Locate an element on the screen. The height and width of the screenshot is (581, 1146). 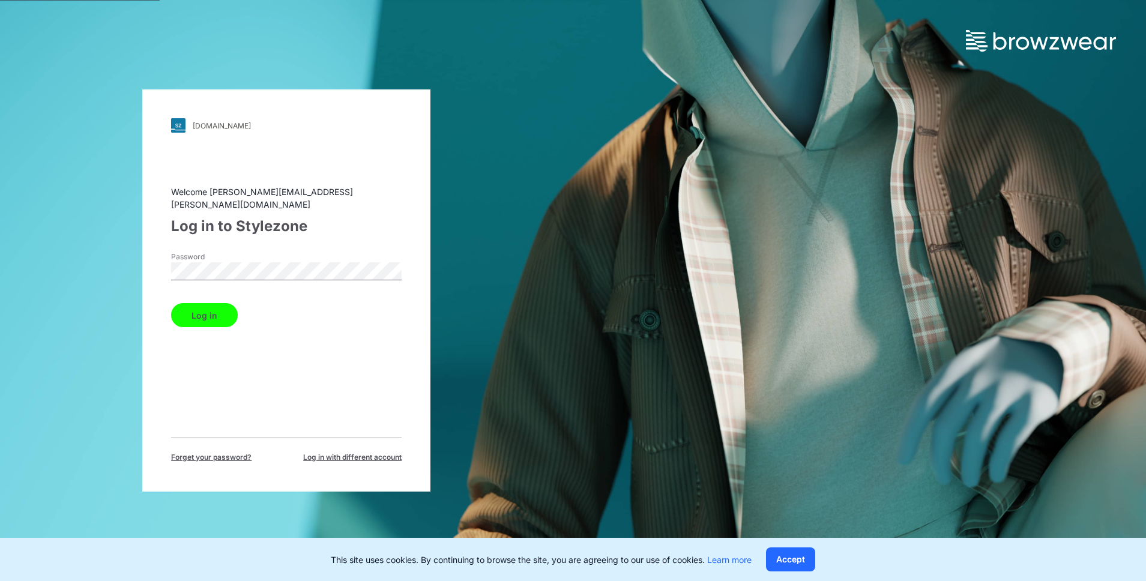
img: svg+xml;base64,PHN2ZyB3aWR0aD0iMjgiIGhlaWdodD0iMjgiIHZpZXdCb3g9IjAgMCAyOCAyOCIgZmlsbD0ibm9uZSIgeG... is located at coordinates (178, 126).